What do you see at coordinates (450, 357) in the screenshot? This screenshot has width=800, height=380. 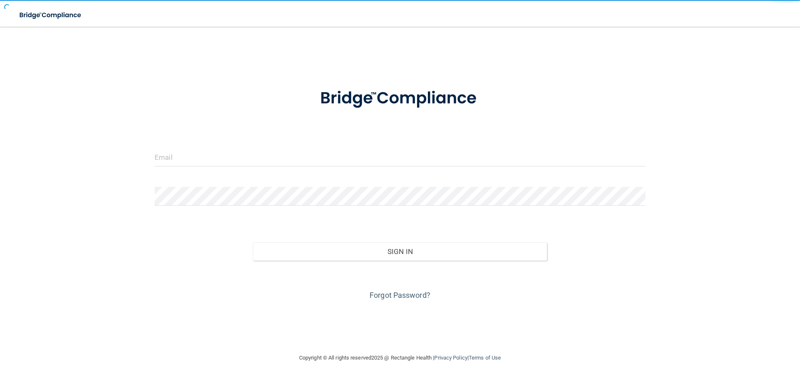 I see `a: Privacy Policy` at bounding box center [450, 357].